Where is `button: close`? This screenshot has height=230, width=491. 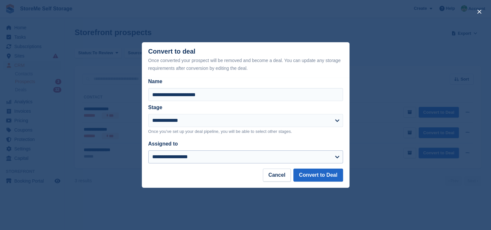 button: close is located at coordinates (480, 12).